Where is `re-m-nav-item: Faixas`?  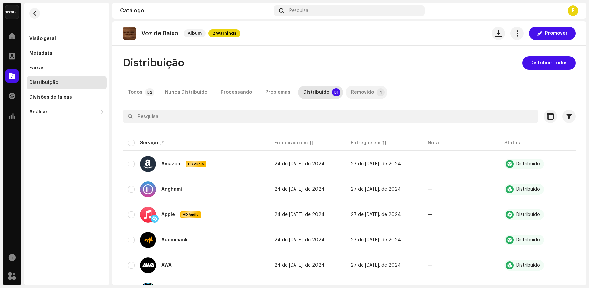 re-m-nav-item: Faixas is located at coordinates (67, 68).